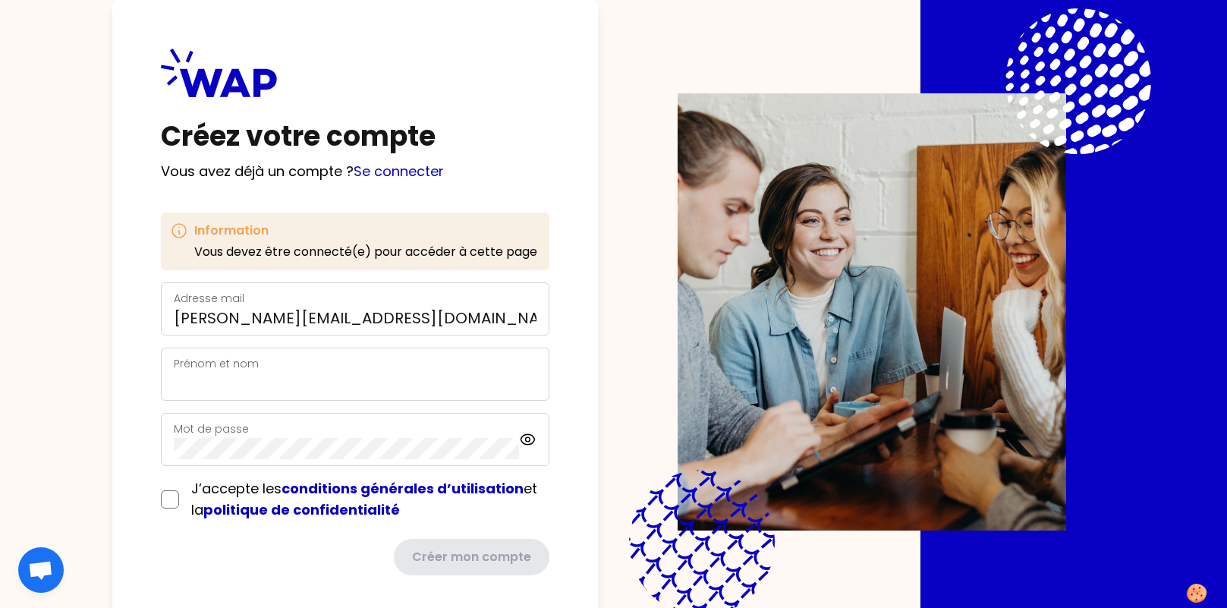 This screenshot has height=608, width=1227. I want to click on a: Se connecter, so click(398, 171).